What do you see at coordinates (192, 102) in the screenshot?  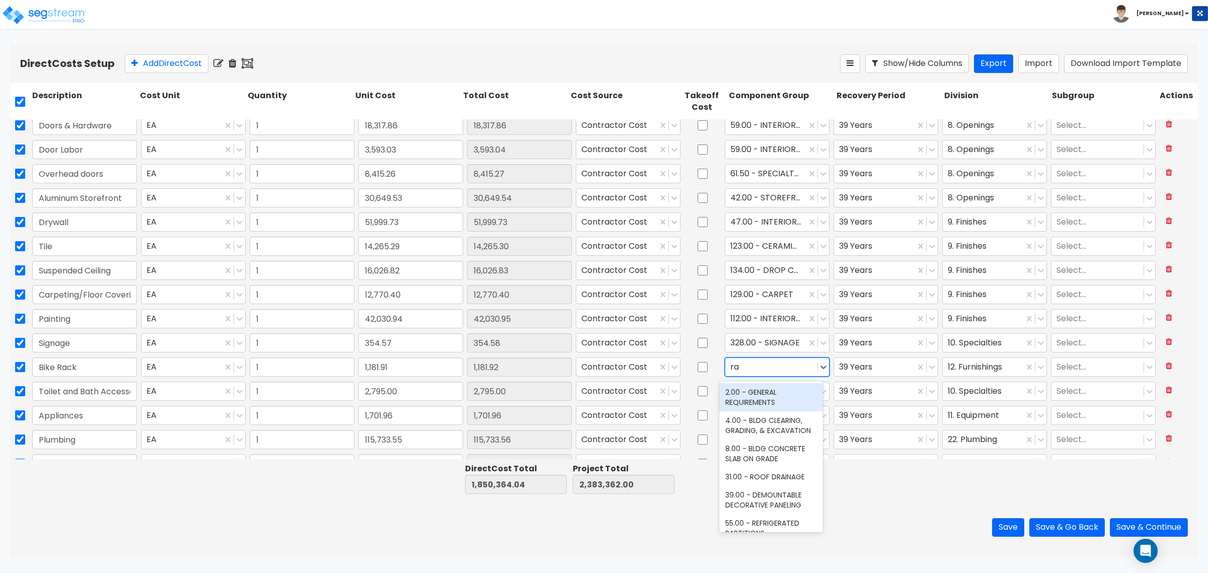 I see `div: Cost Unit` at bounding box center [192, 102].